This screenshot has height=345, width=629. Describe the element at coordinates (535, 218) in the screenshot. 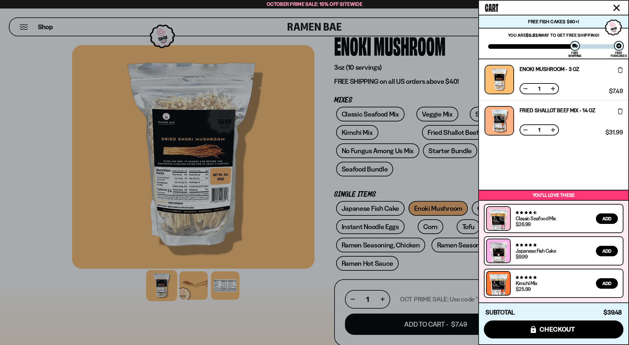

I see `a: Classic Seafood Mix` at that location.